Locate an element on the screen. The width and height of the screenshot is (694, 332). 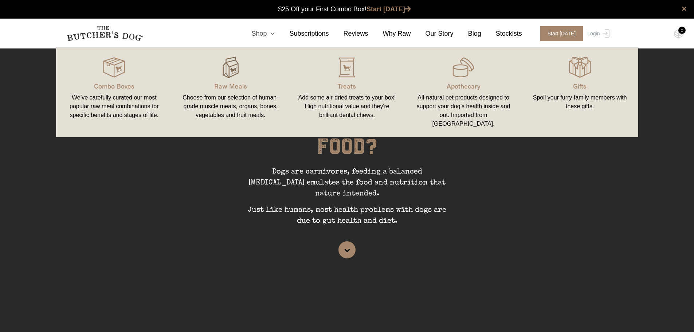
a: Blog is located at coordinates (468, 34).